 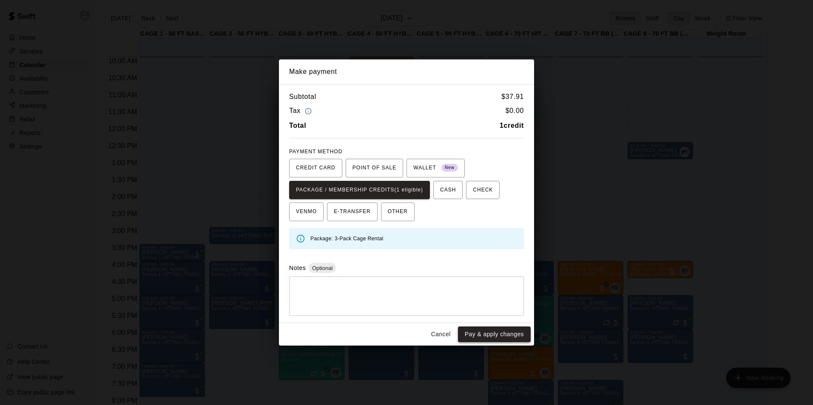 I want to click on button: Cancel, so click(x=441, y=335).